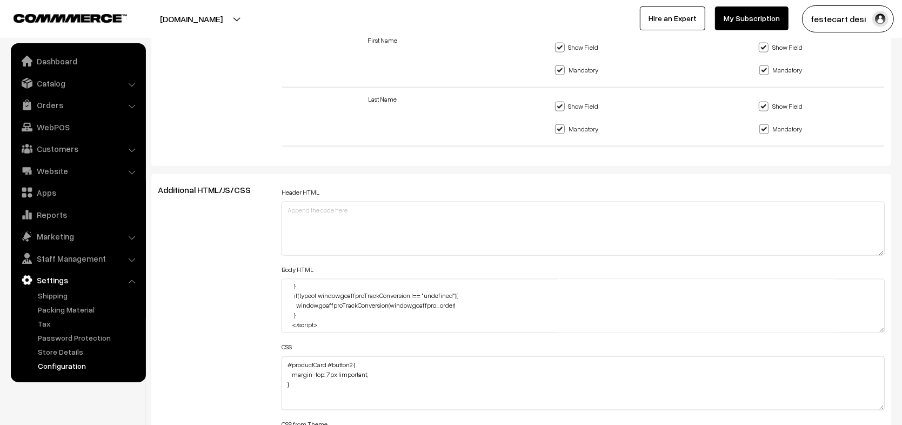 This screenshot has width=902, height=425. I want to click on a: Website, so click(78, 171).